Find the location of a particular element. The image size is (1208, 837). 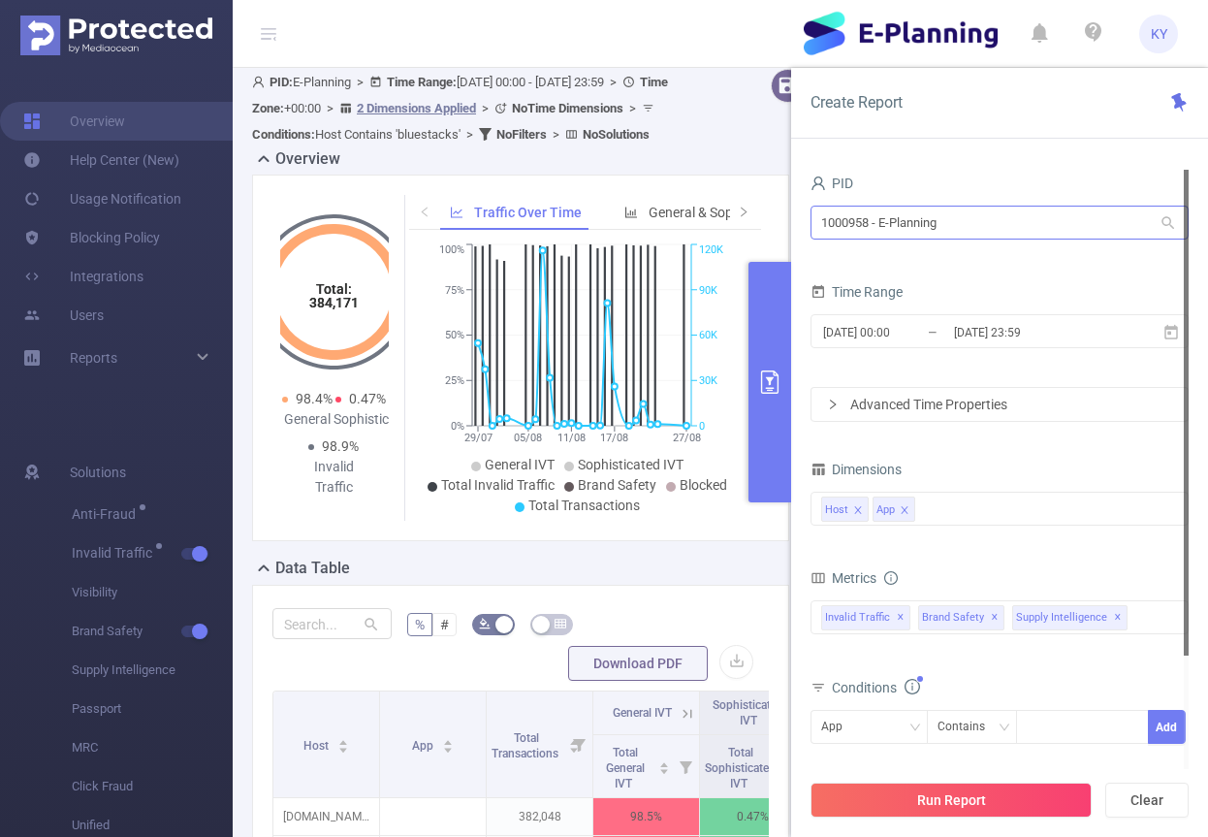

a: Users is located at coordinates (63, 315).